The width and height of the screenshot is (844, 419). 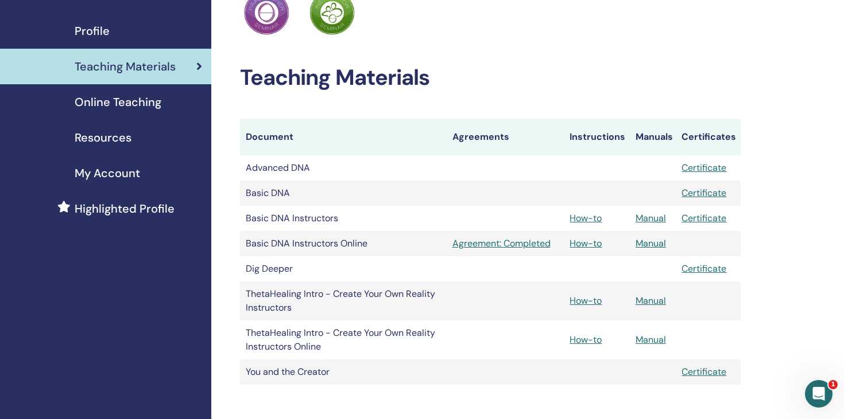 What do you see at coordinates (343, 269) in the screenshot?
I see `td: Dig Deeper` at bounding box center [343, 269].